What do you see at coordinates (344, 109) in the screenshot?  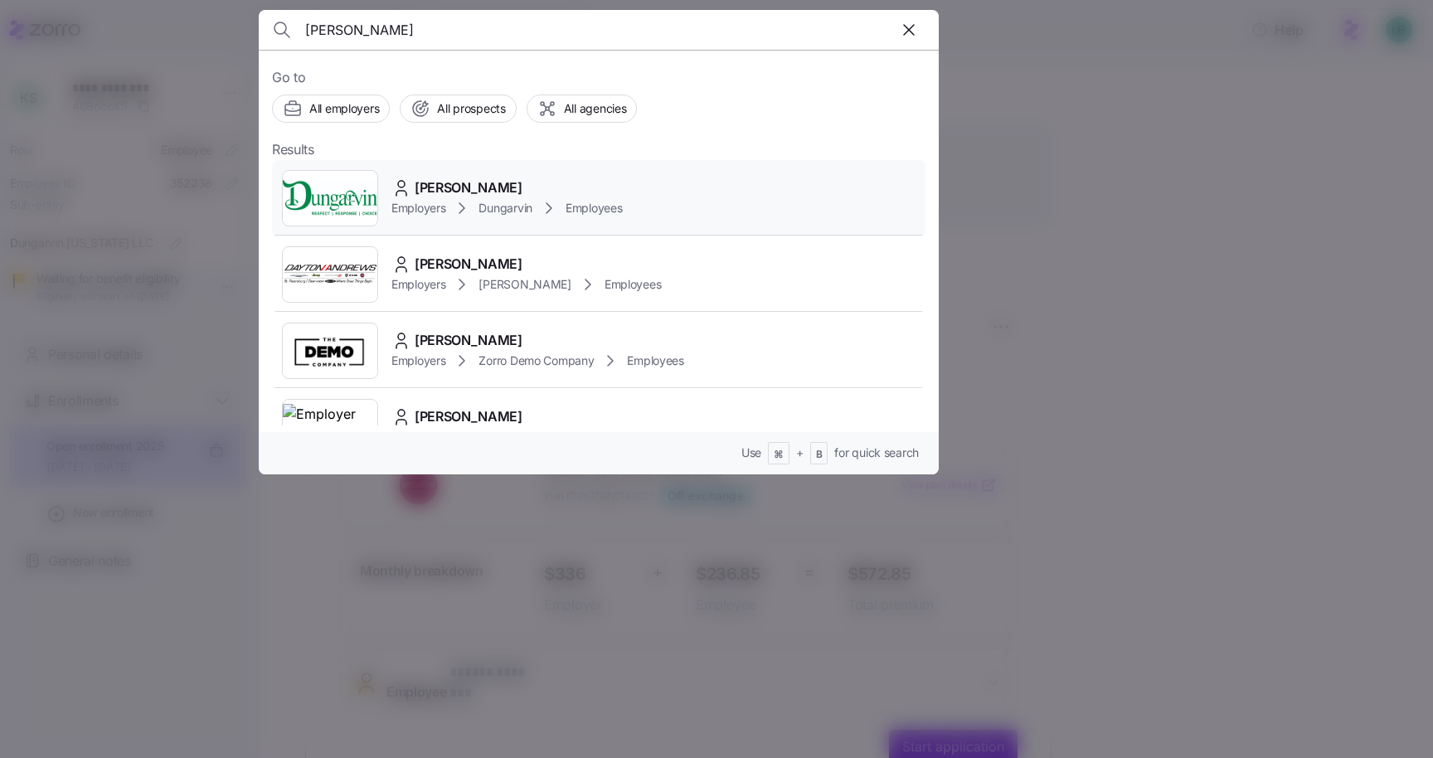 I see `span: All employers` at bounding box center [344, 109].